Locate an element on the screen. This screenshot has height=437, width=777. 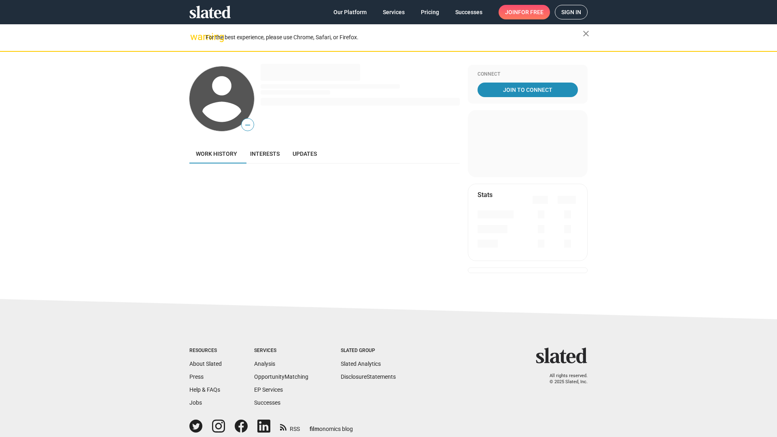
div: Services is located at coordinates (281, 351).